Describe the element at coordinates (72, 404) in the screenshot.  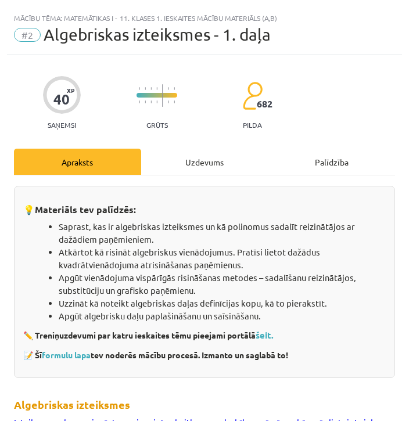
I see `strong: Algebriskas izteiksmes` at that location.